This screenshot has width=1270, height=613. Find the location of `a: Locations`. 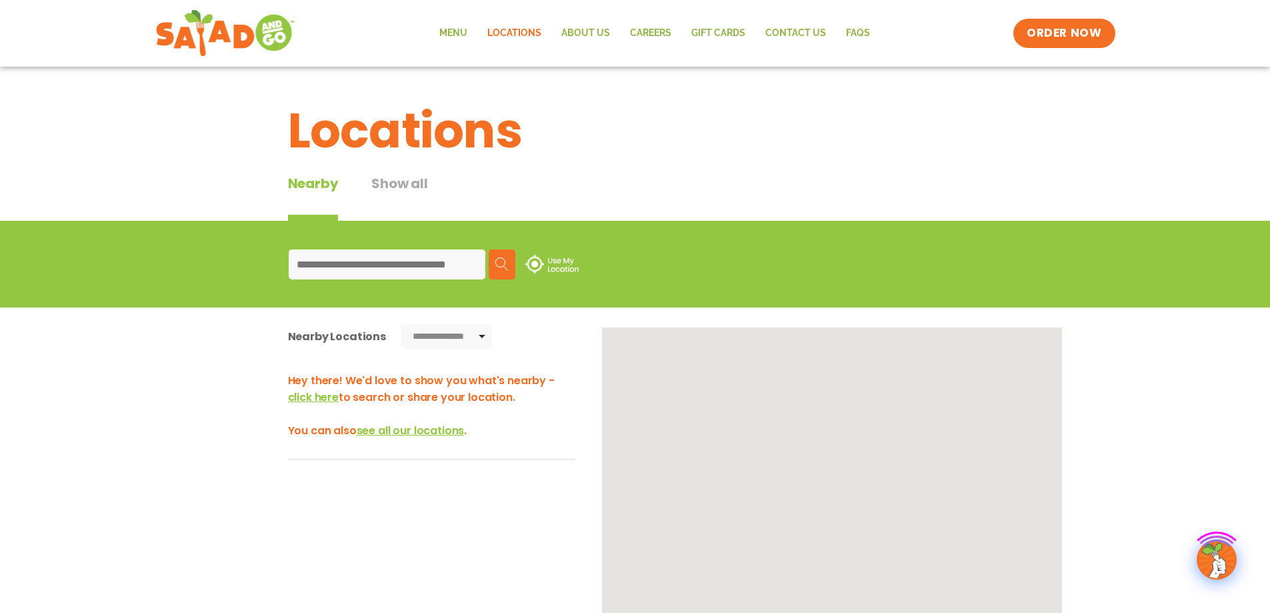

a: Locations is located at coordinates (514, 33).